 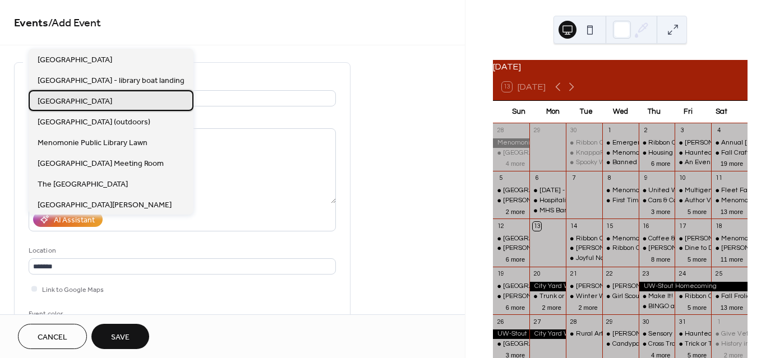 What do you see at coordinates (547, 201) in the screenshot?
I see `div: Hospitality Night with Chef Stacy` at bounding box center [547, 201].